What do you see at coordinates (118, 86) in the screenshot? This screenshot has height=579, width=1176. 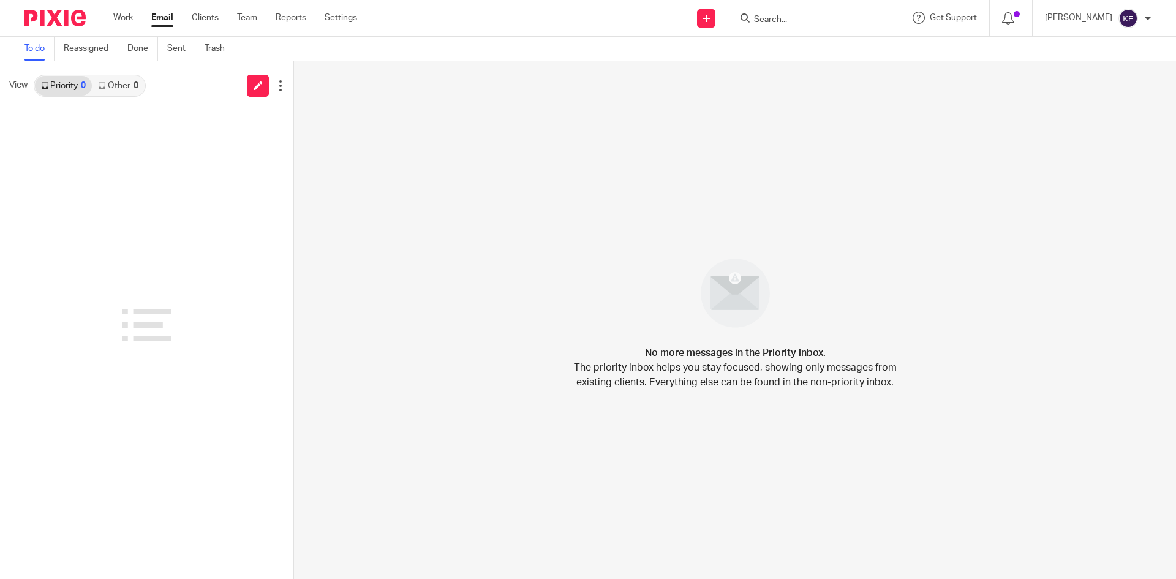 I see `a: Other0` at bounding box center [118, 86].